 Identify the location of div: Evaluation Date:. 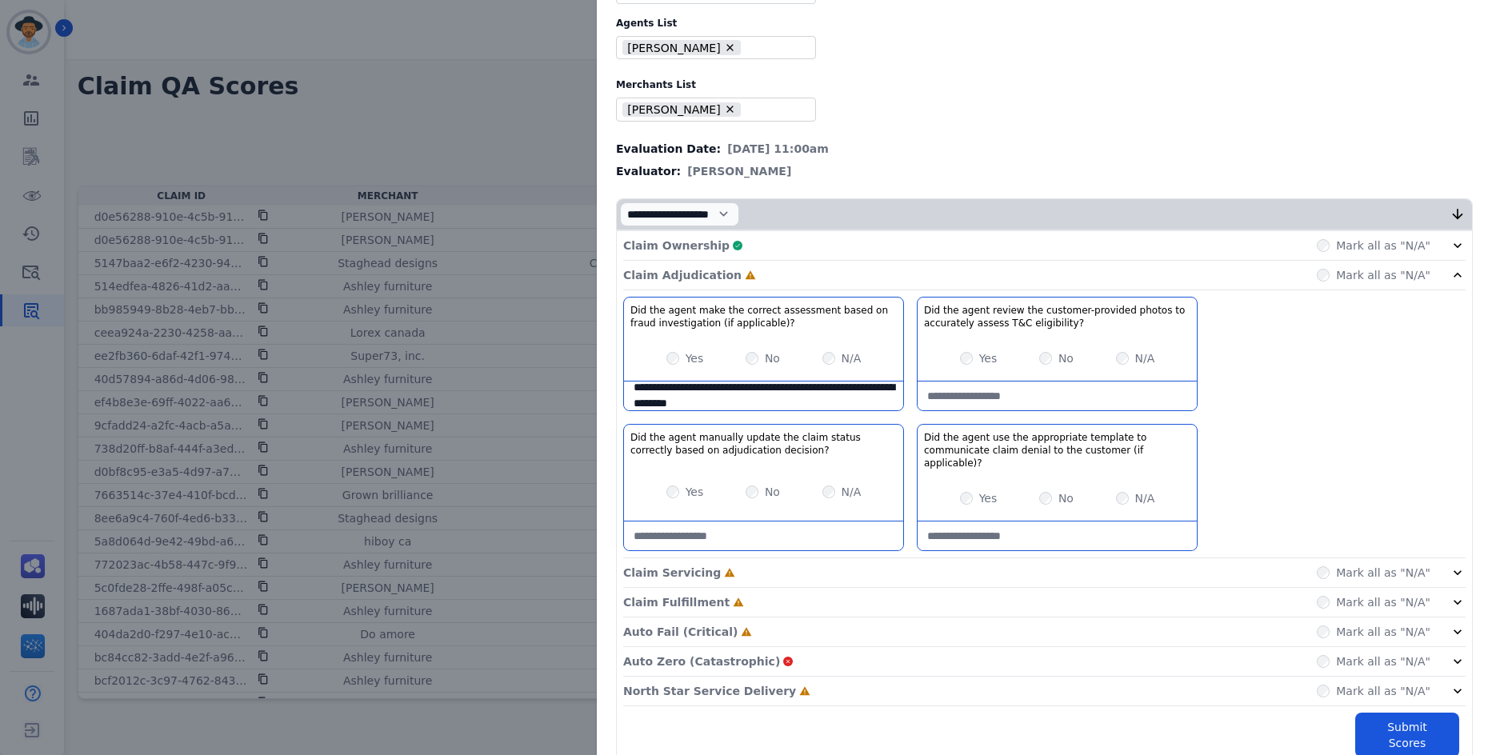
(1044, 149).